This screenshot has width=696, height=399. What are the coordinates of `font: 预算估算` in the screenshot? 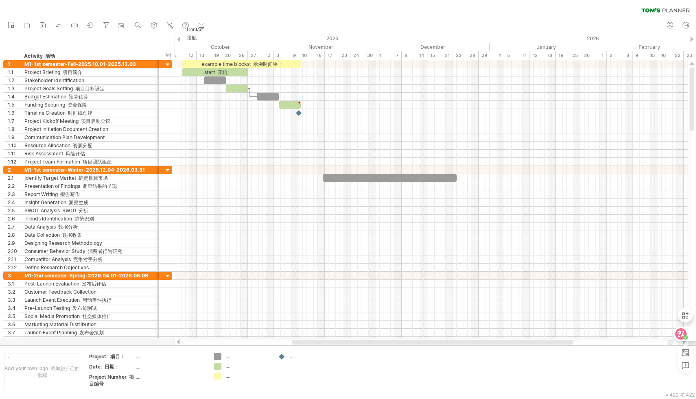 It's located at (79, 96).